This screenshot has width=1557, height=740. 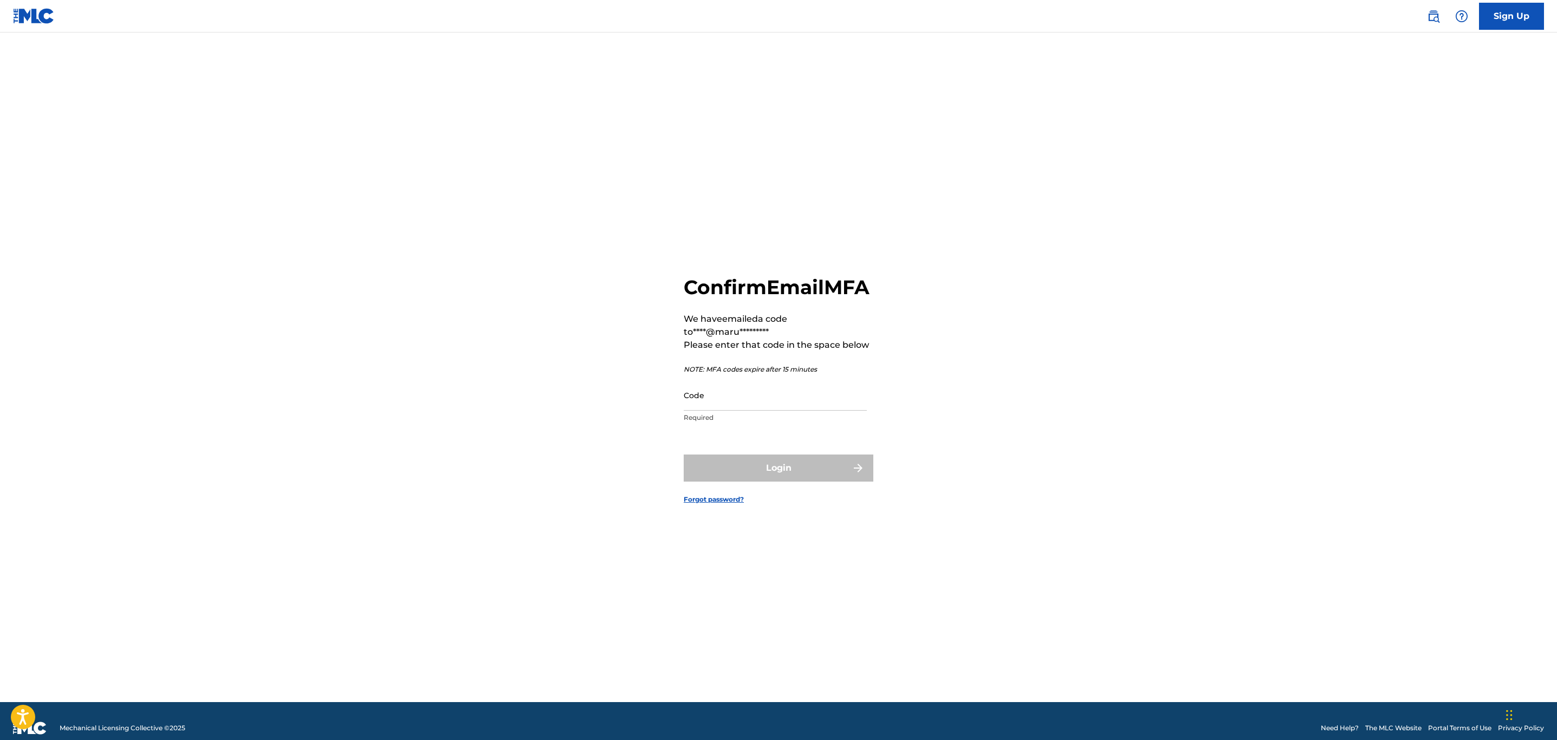 What do you see at coordinates (1509, 715) in the screenshot?
I see `div: Drag` at bounding box center [1509, 715].